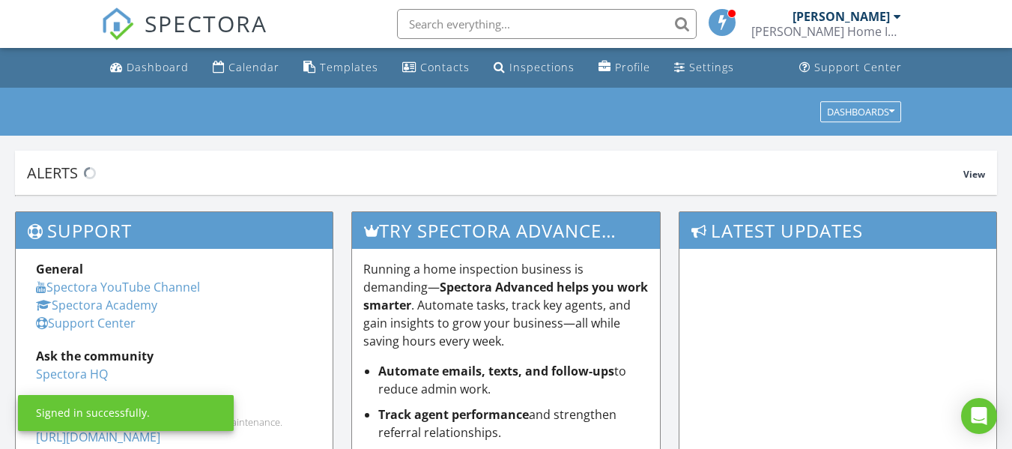 Image resolution: width=1012 pixels, height=449 pixels. Describe the element at coordinates (861, 112) in the screenshot. I see `button: Dashboards` at that location.